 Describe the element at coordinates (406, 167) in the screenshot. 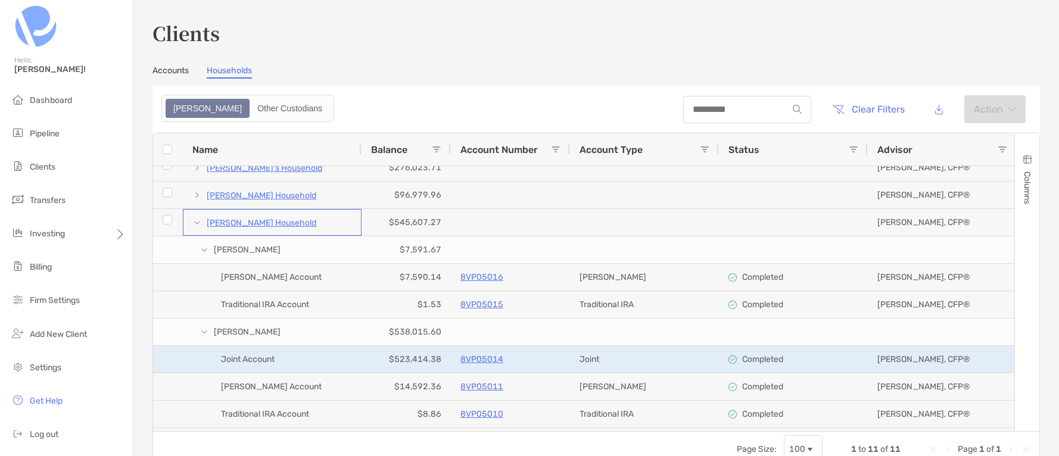

I see `div: $276,023.71` at that location.